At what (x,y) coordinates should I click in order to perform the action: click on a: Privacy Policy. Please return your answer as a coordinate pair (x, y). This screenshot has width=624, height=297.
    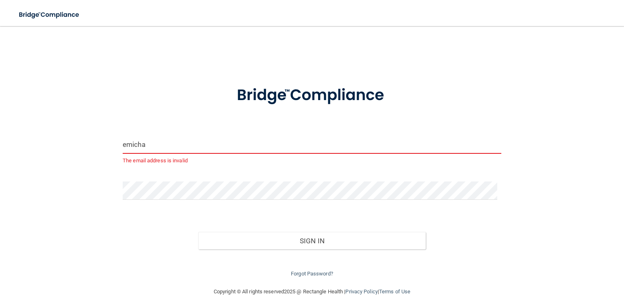
    Looking at the image, I should click on (361, 291).